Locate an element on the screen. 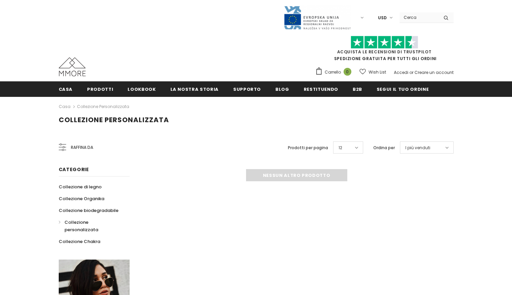 Image resolution: width=512 pixels, height=295 pixels. span: I più venduti is located at coordinates (418, 148).